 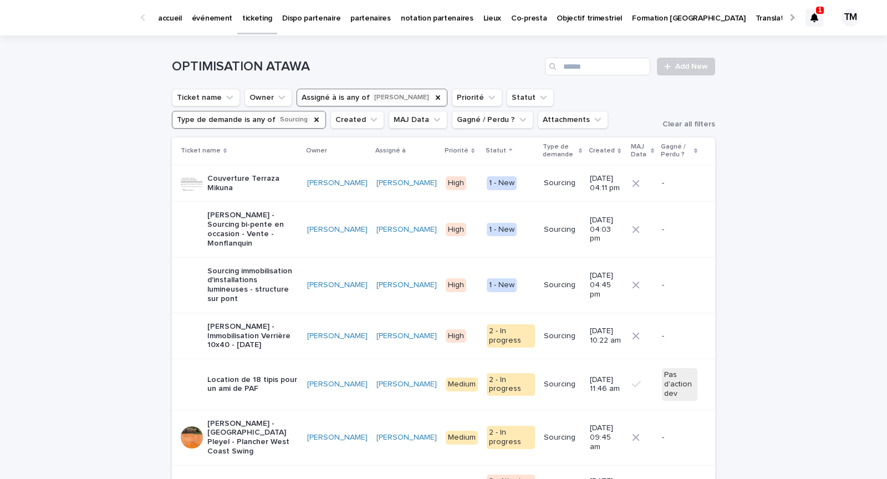 I want to click on p: Type de demande, so click(x=559, y=151).